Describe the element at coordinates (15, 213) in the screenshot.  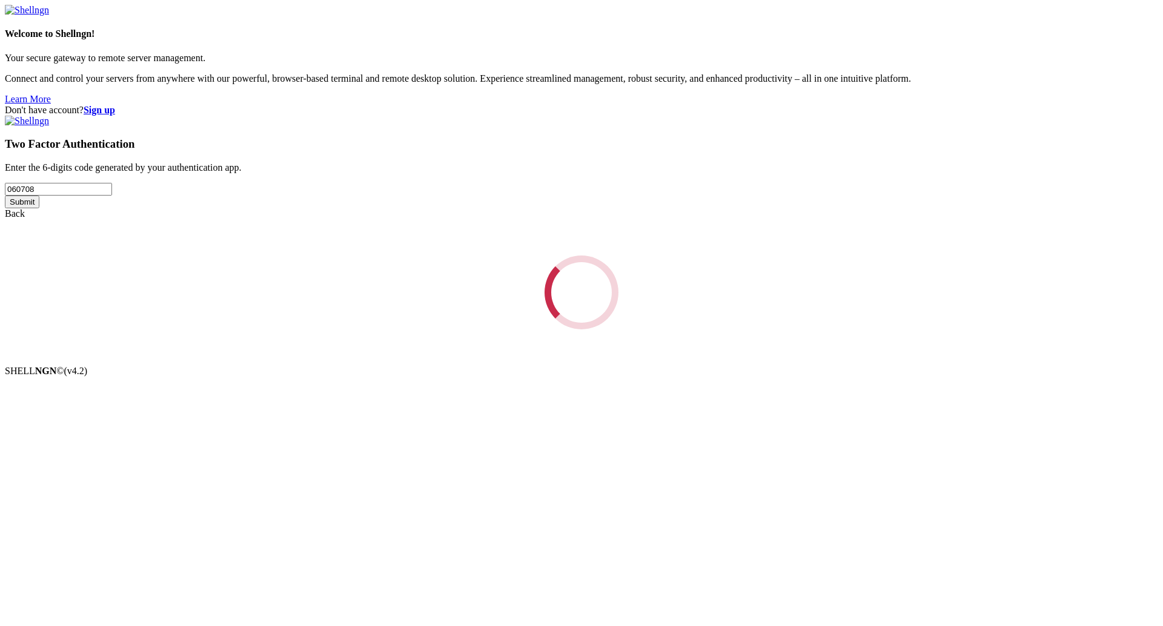
I see `a: Back` at that location.